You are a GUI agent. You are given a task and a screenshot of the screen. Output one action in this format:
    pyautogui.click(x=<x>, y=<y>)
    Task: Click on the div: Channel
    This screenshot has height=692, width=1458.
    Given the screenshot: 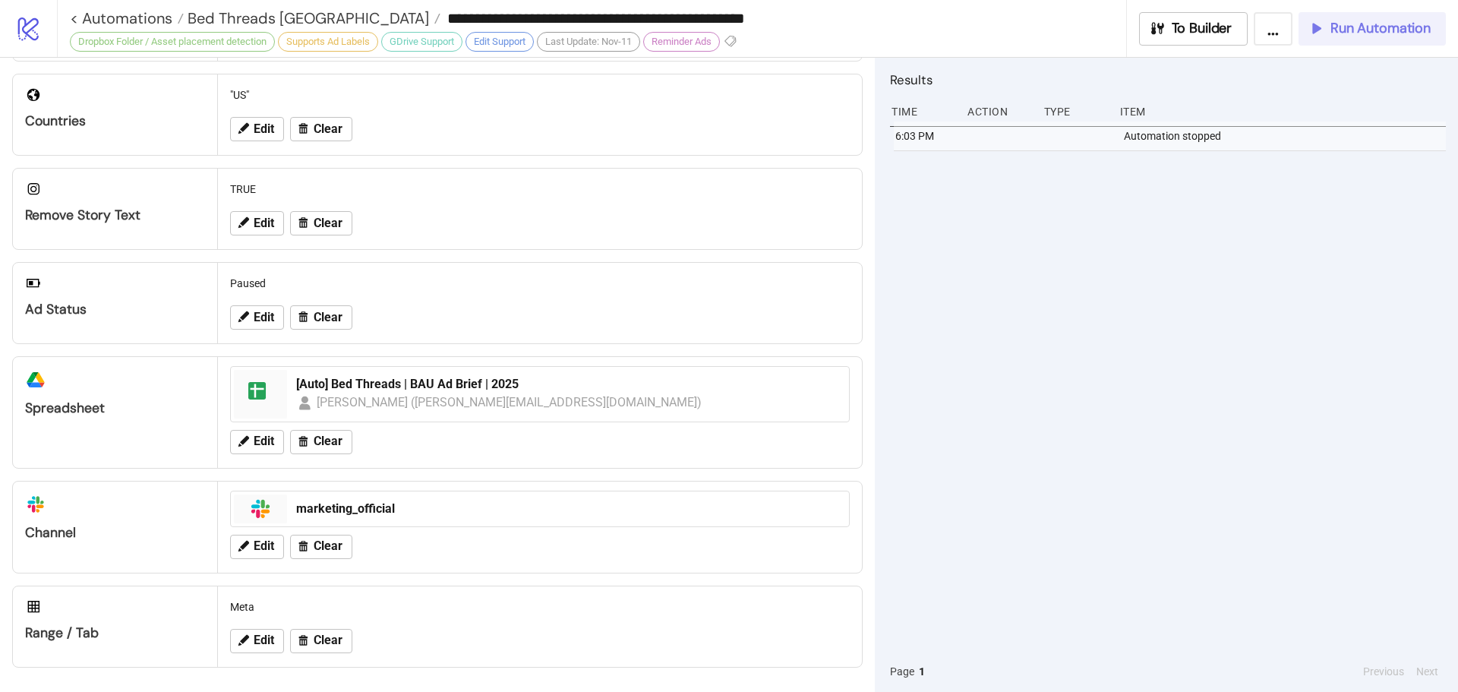 What is the action you would take?
    pyautogui.click(x=115, y=532)
    